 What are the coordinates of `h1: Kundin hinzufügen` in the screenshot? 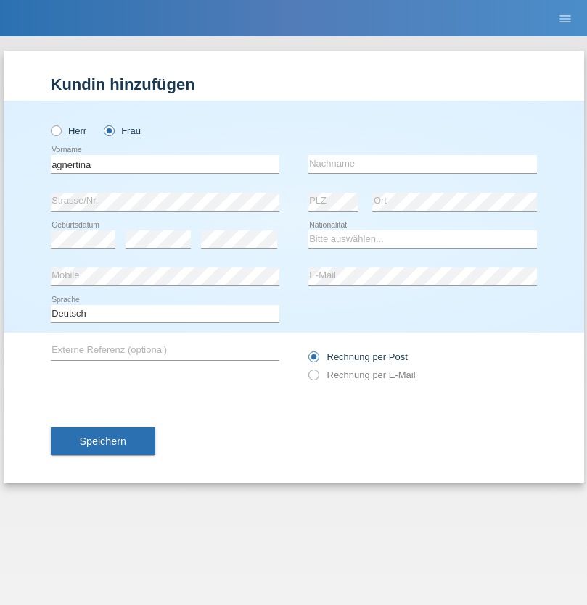 It's located at (294, 84).